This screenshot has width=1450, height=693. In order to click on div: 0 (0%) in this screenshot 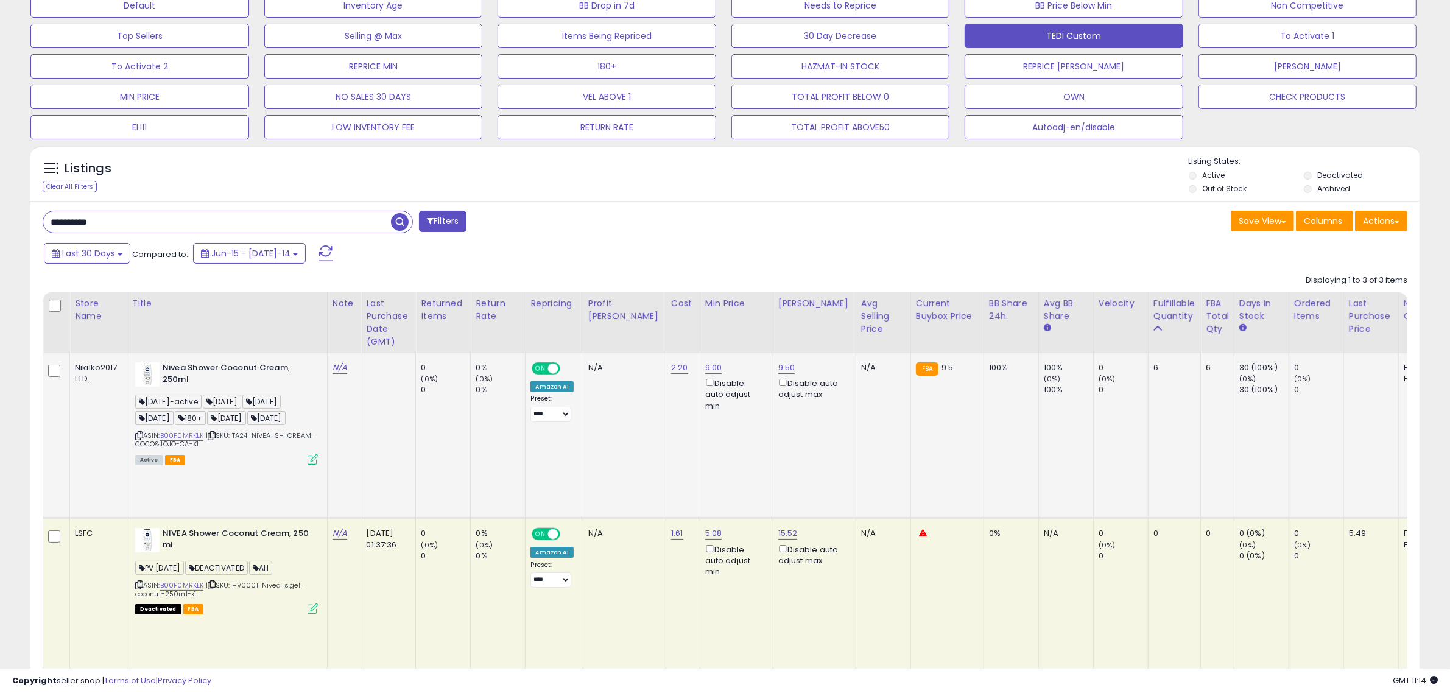, I will do `click(1263, 533)`.